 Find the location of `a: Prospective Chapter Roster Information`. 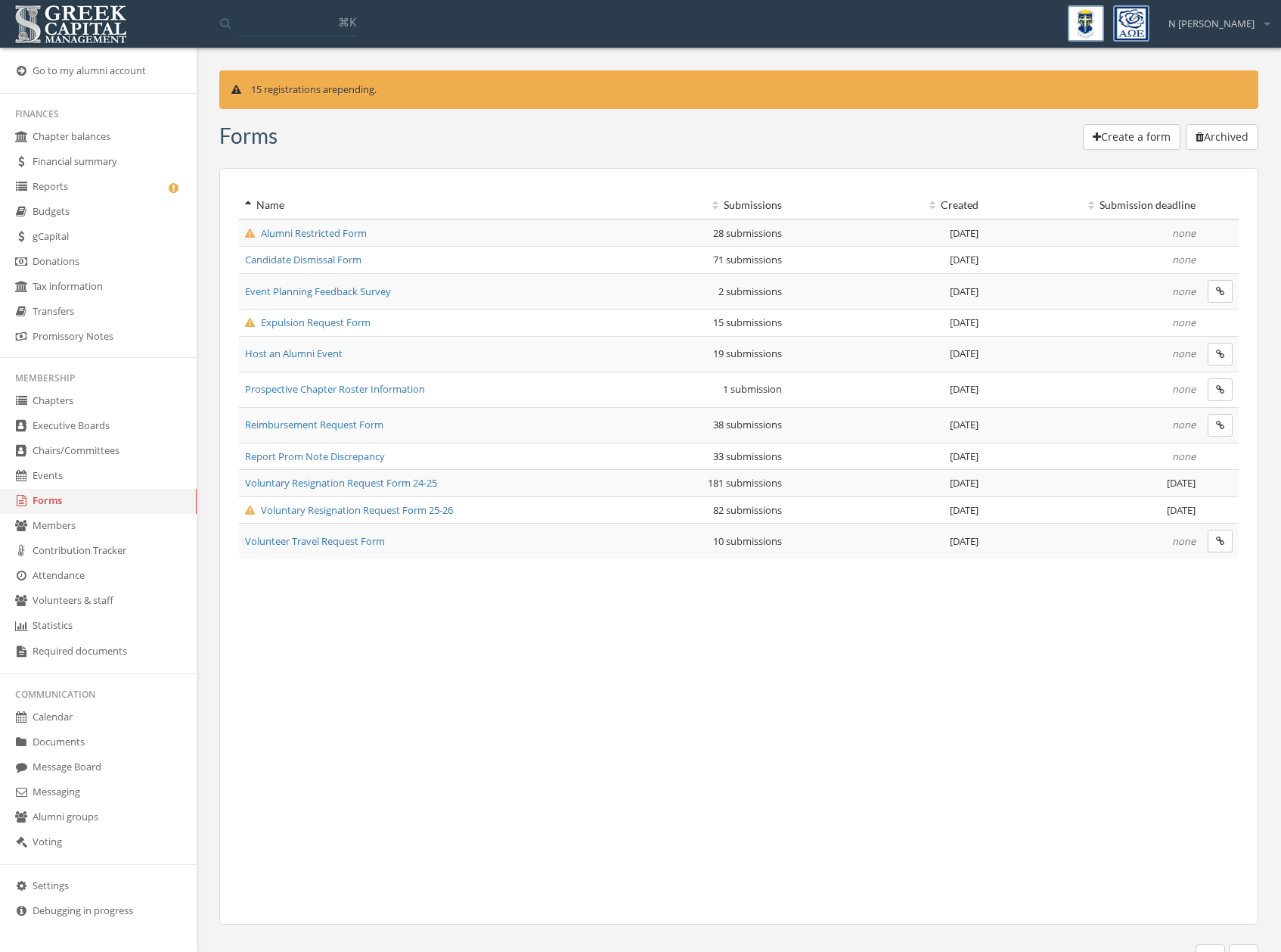

a: Prospective Chapter Roster Information is located at coordinates (335, 389).